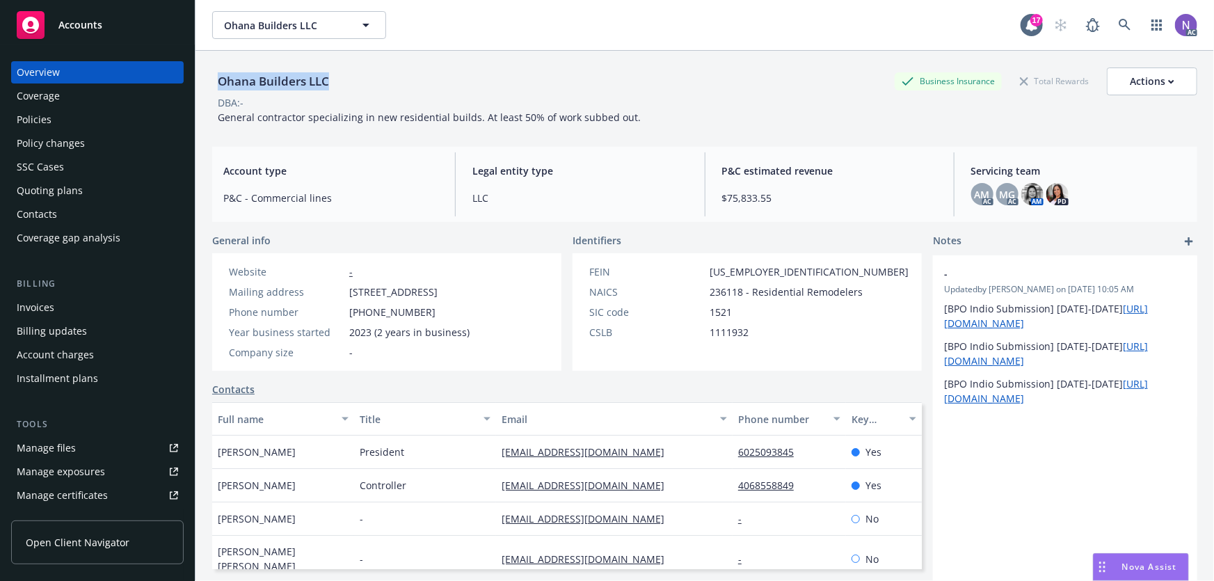  Describe the element at coordinates (417, 419) in the screenshot. I see `div: Title` at that location.